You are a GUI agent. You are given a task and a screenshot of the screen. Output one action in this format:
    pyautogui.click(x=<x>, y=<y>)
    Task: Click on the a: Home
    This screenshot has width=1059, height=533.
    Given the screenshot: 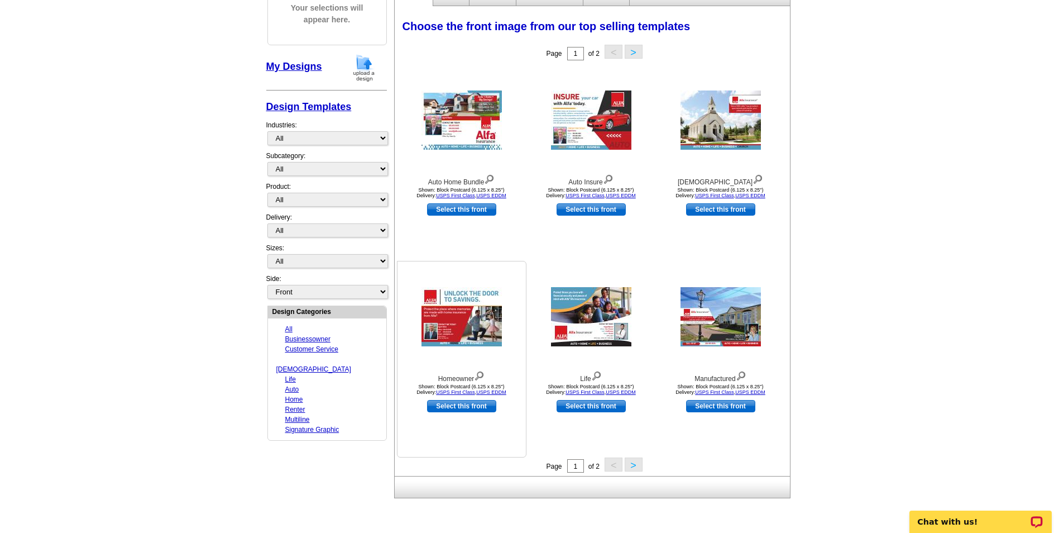 What is the action you would take?
    pyautogui.click(x=294, y=399)
    